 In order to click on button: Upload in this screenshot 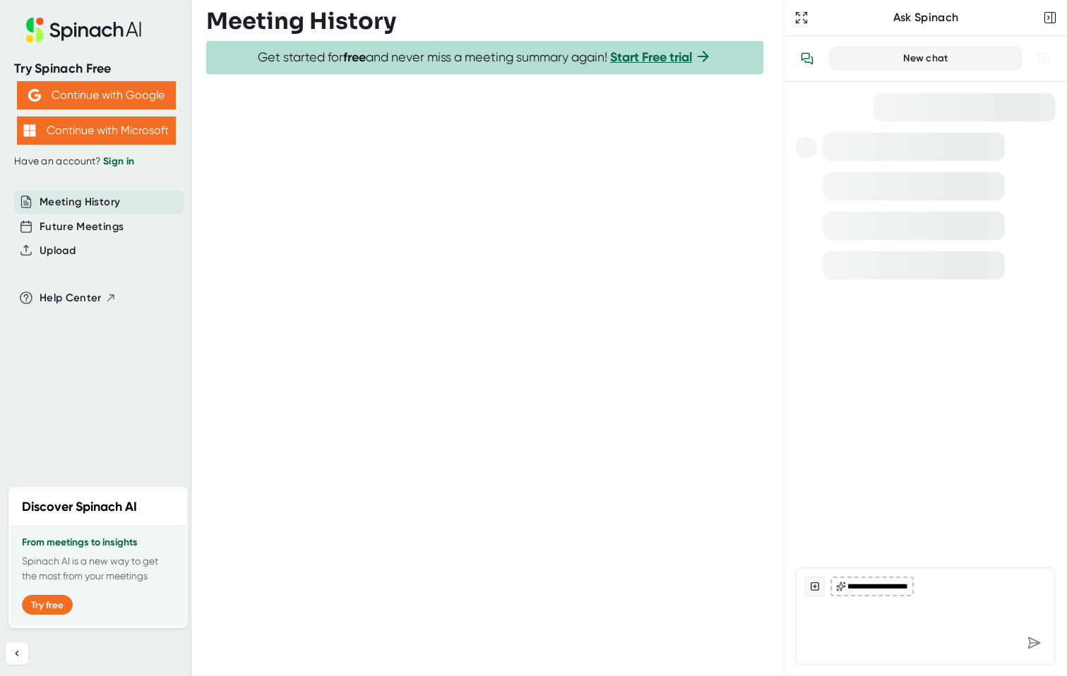, I will do `click(57, 251)`.